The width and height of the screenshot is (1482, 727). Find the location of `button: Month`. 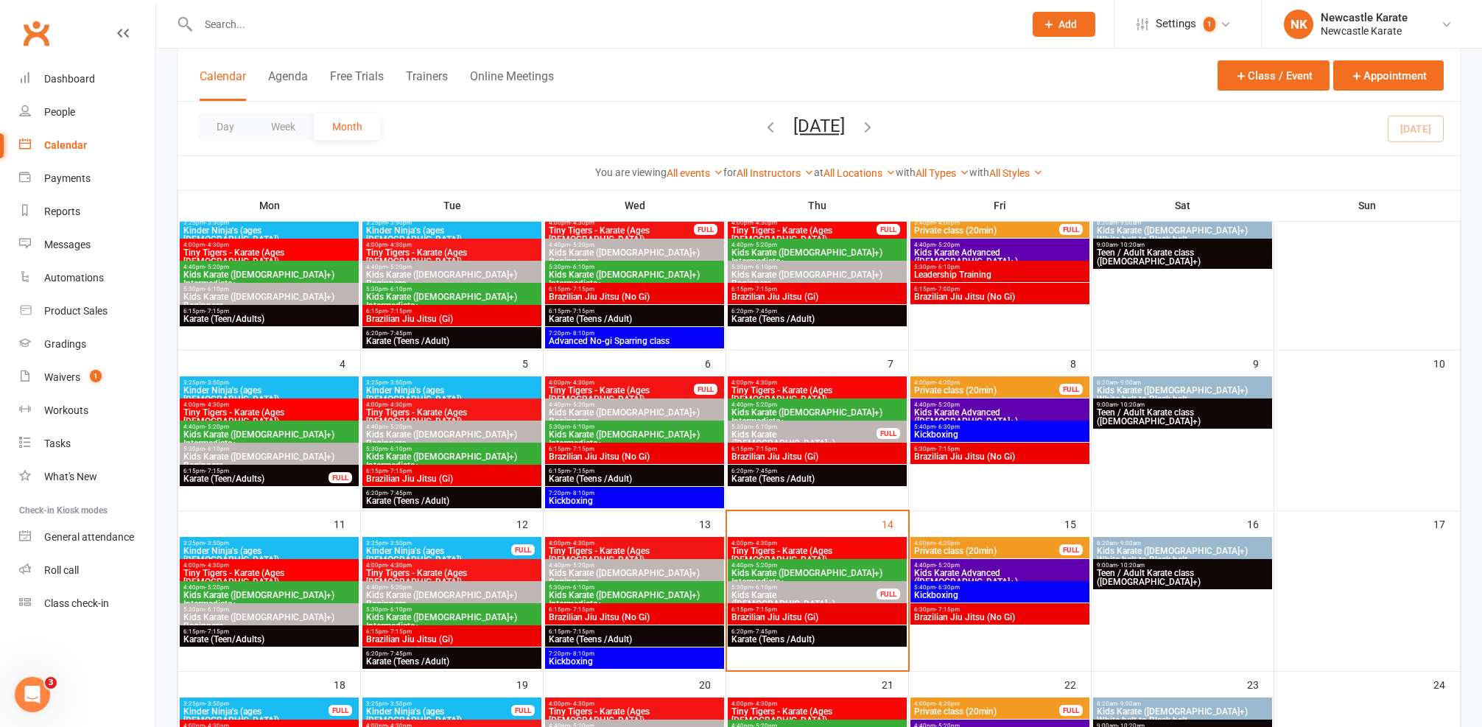

button: Month is located at coordinates (347, 127).